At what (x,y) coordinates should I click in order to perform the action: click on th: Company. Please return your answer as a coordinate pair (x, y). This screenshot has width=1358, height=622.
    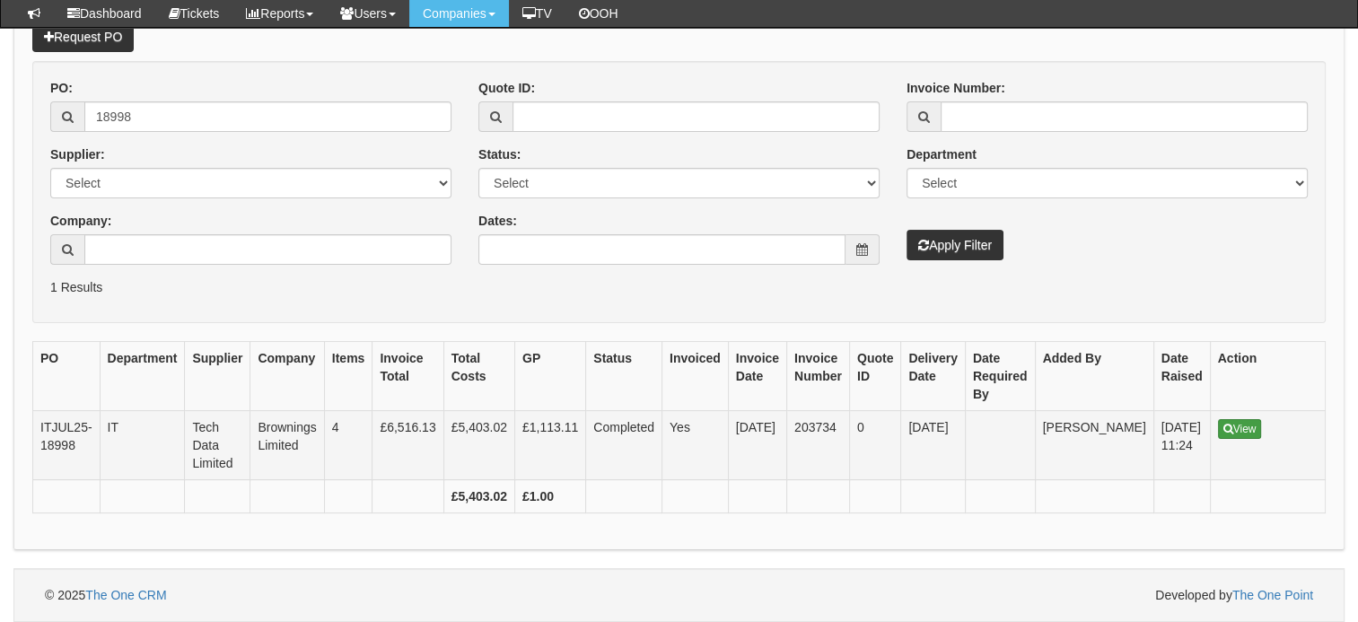
    Looking at the image, I should click on (287, 376).